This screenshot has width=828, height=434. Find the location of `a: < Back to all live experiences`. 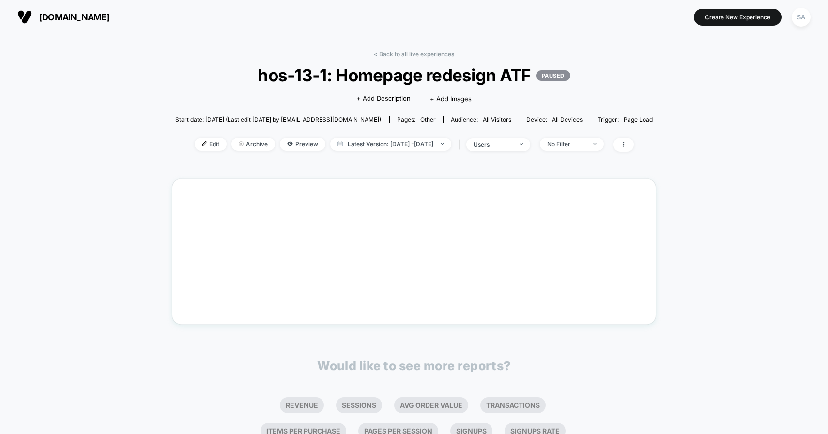

a: < Back to all live experiences is located at coordinates (414, 54).